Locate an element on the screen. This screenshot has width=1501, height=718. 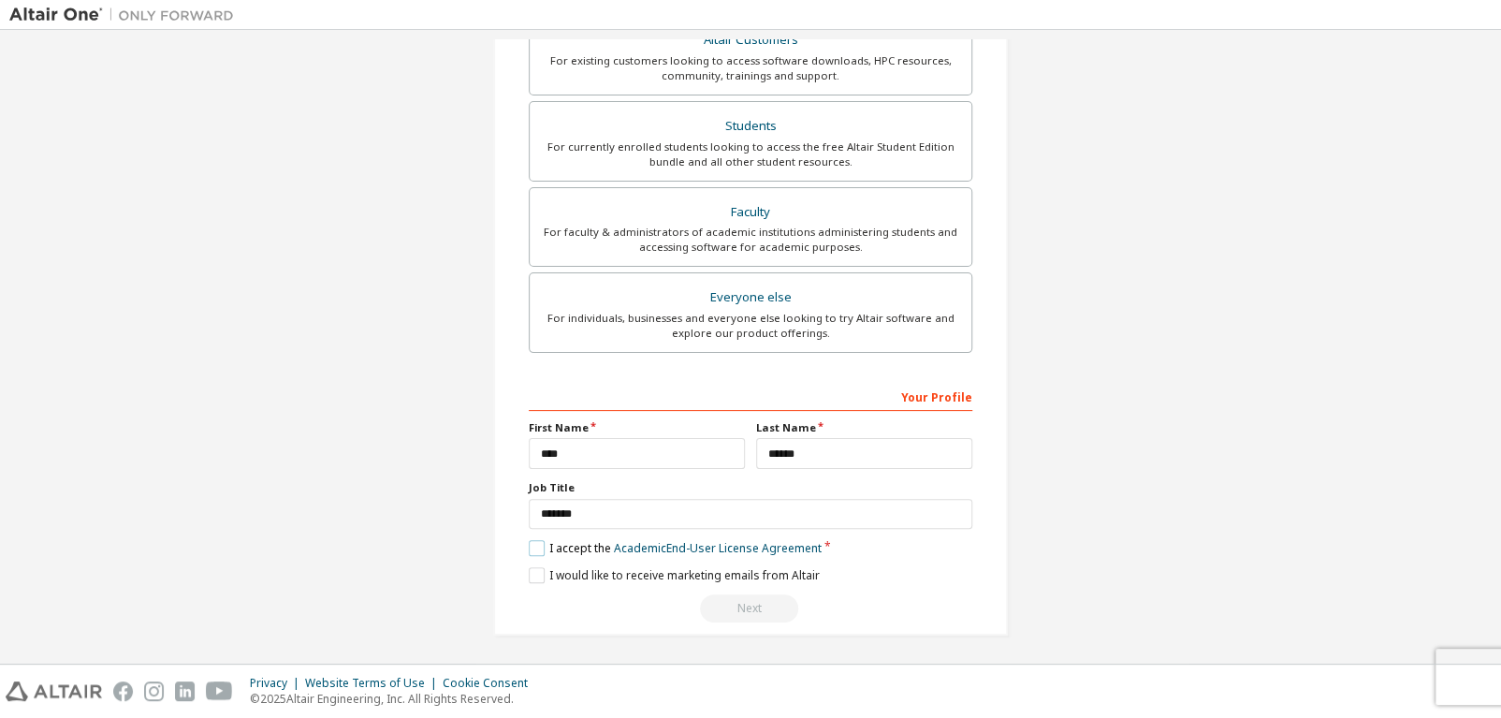
img: instagram.svg is located at coordinates (153, 691).